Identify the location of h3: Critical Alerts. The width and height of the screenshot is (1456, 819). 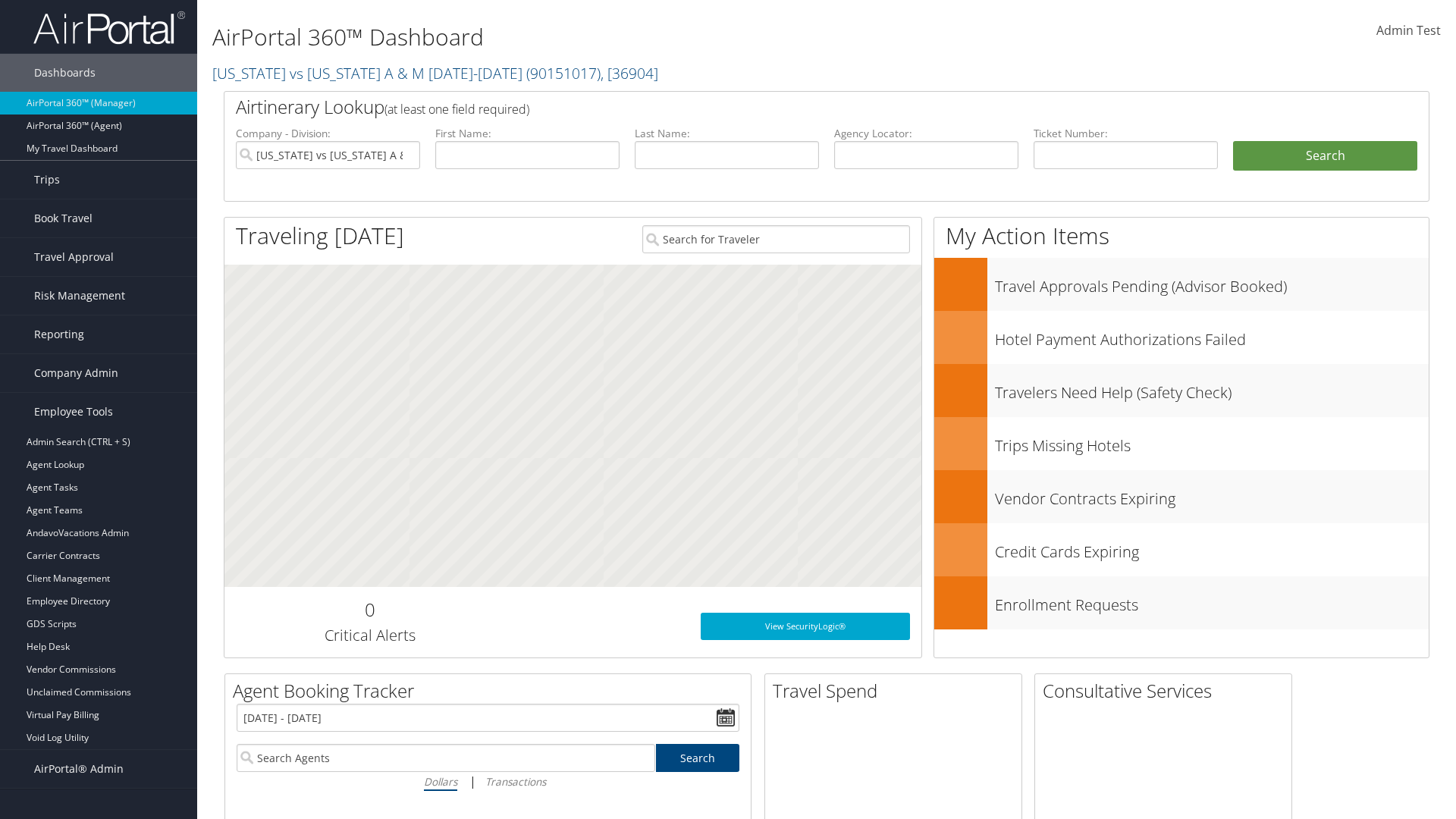
(369, 635).